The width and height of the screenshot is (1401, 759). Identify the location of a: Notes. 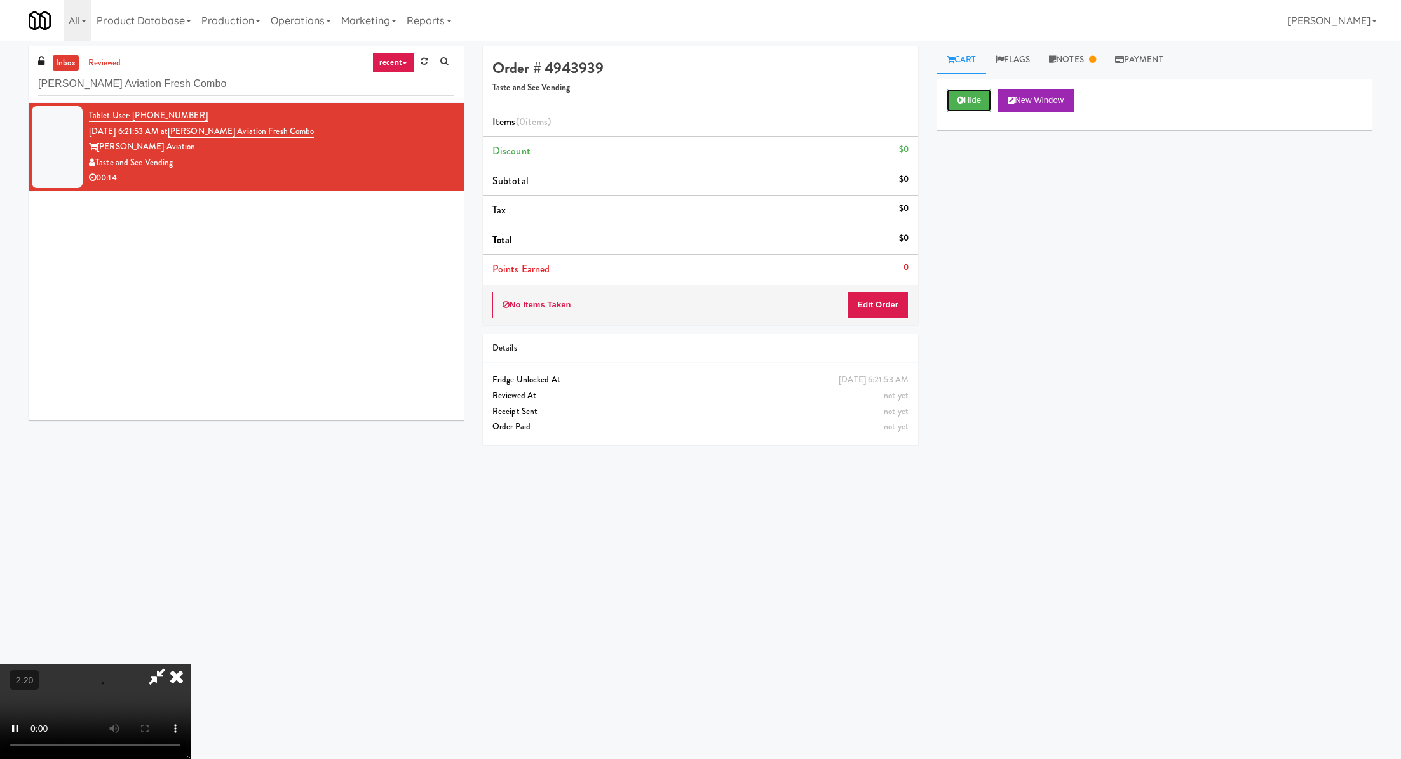
(1073, 60).